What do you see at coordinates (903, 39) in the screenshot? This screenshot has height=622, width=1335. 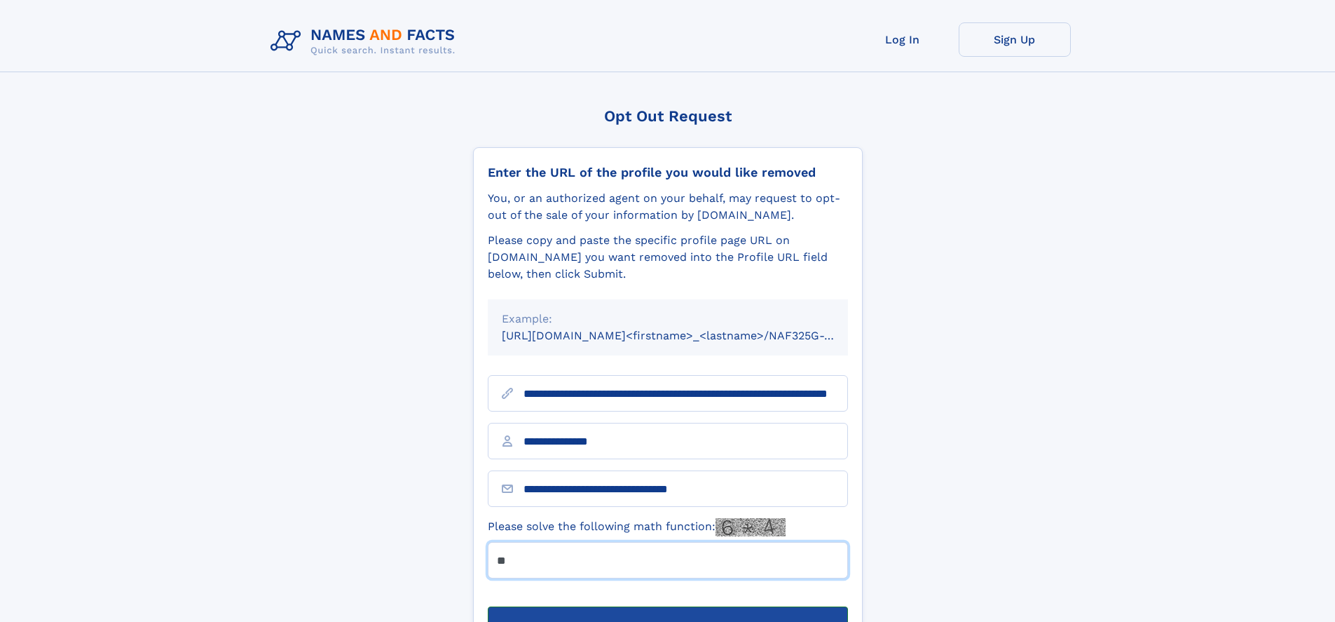 I see `a: Log In` at bounding box center [903, 39].